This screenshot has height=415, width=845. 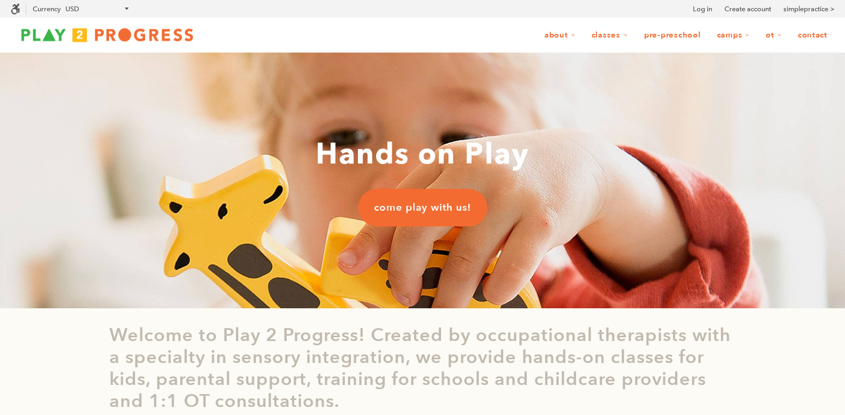 I want to click on a: Camps, so click(x=733, y=35).